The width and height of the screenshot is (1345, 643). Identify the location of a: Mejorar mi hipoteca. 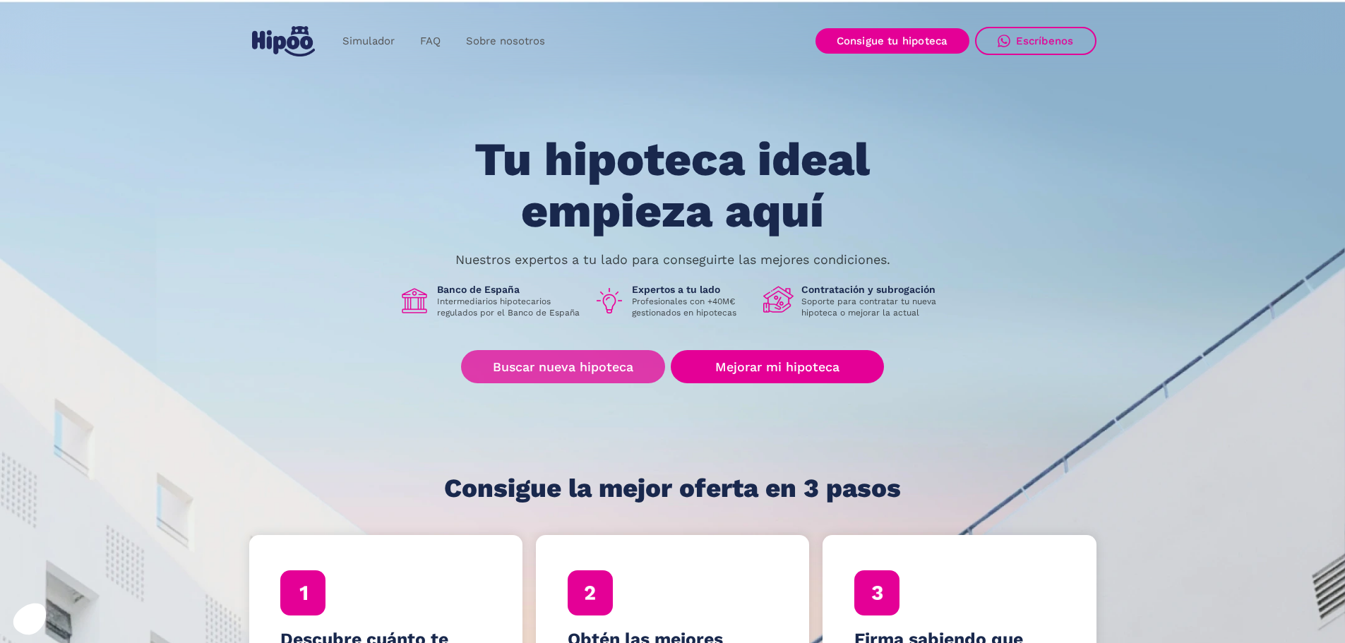
(776, 366).